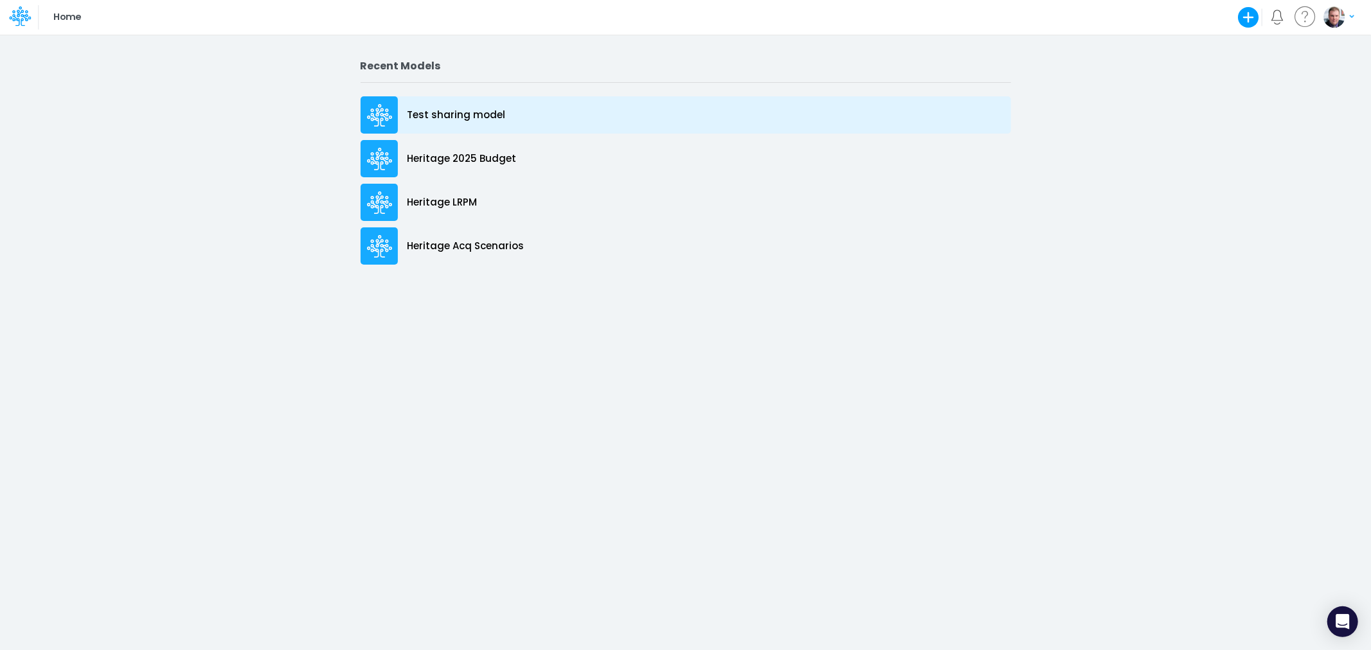 The image size is (1371, 650). I want to click on p: Heritage Acq Scenarios, so click(466, 246).